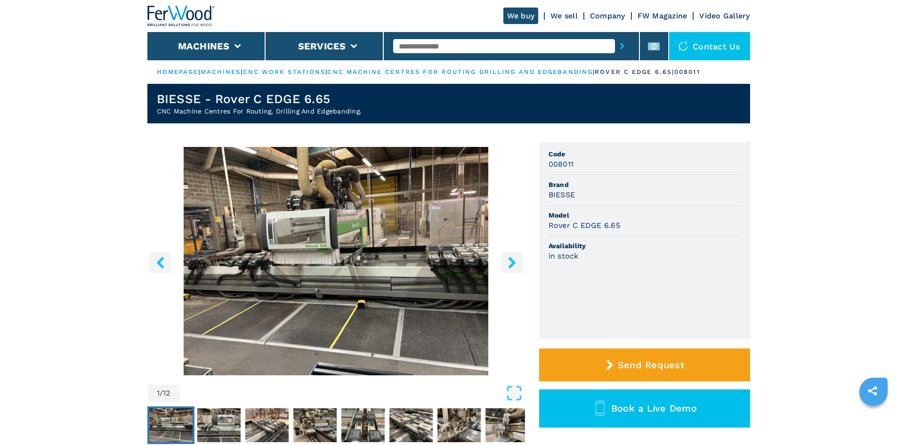  What do you see at coordinates (622, 46) in the screenshot?
I see `button: submit-button` at bounding box center [622, 46].